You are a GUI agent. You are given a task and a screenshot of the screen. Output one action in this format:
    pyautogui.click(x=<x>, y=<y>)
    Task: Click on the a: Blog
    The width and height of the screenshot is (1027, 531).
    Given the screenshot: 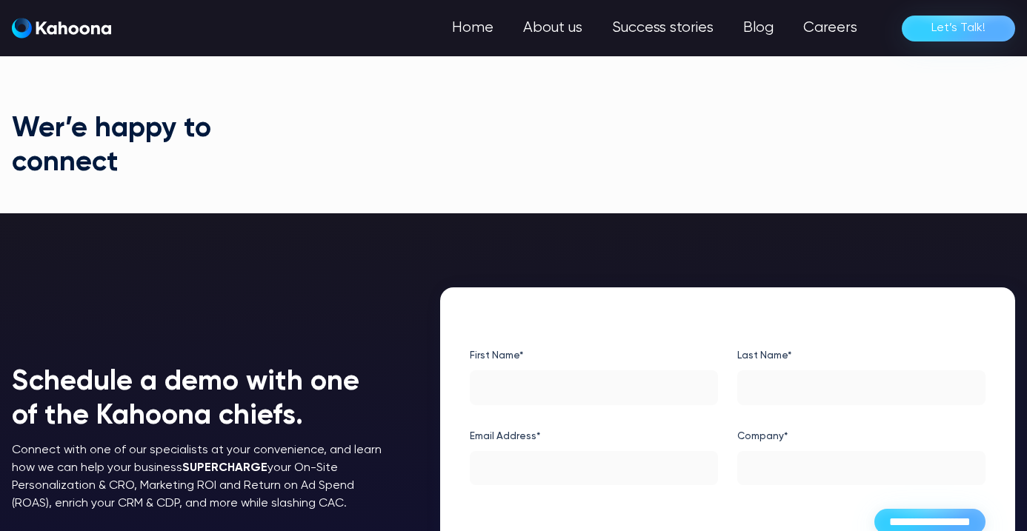 What is the action you would take?
    pyautogui.click(x=758, y=28)
    